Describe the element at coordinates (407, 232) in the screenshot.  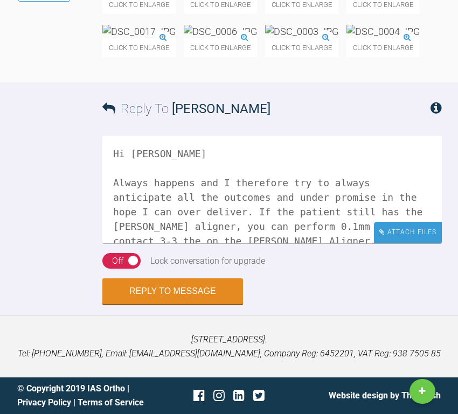
I see `div: Attach Files` at that location.